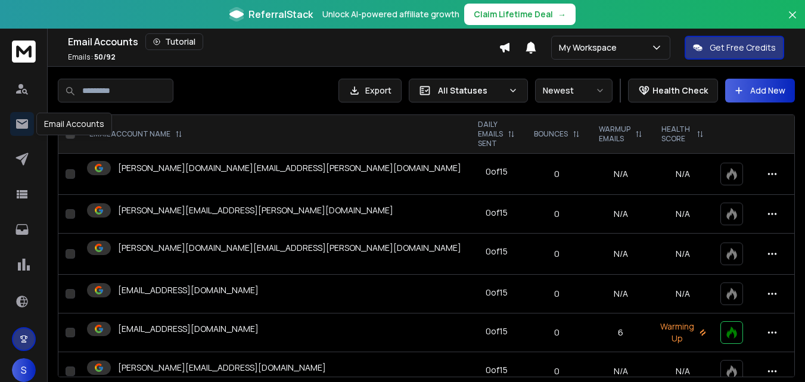  I want to click on button: Add New, so click(760, 91).